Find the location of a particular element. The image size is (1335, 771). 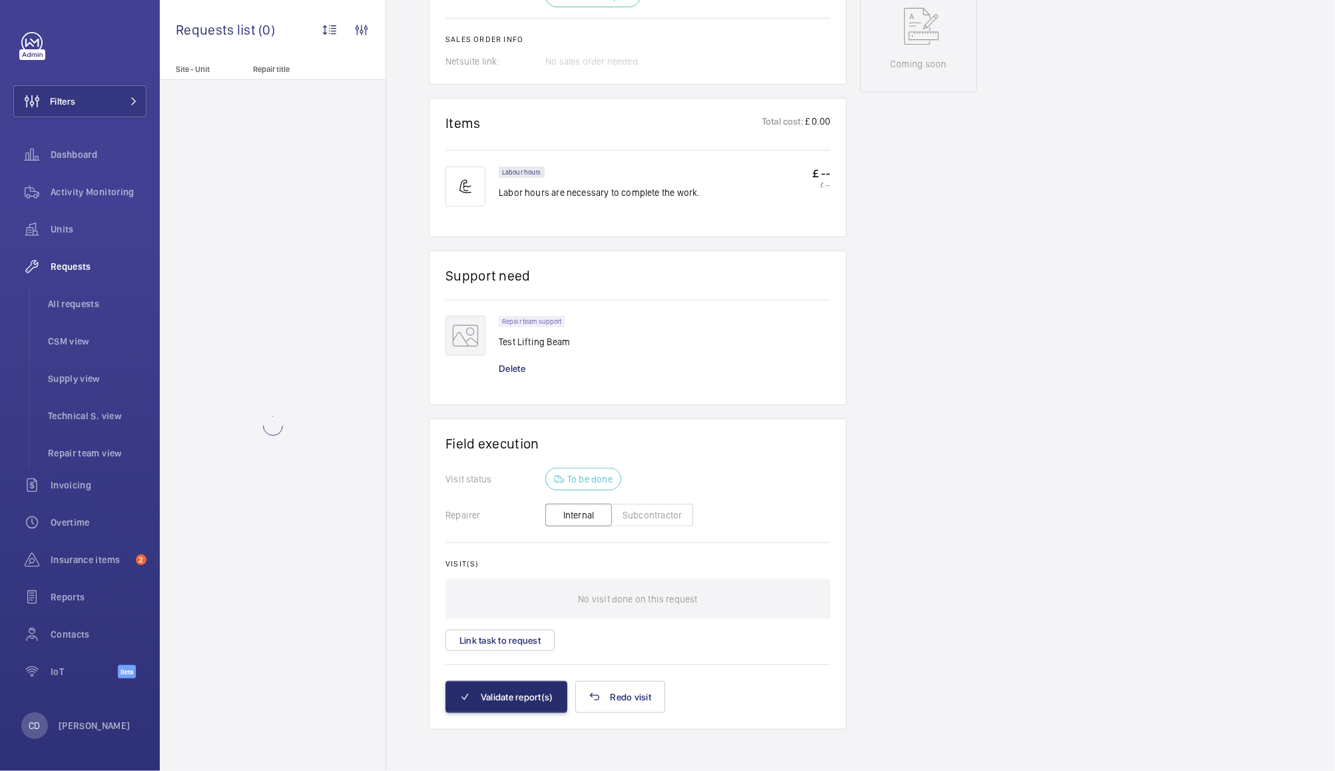

button: Validate report(s) is located at coordinates (506, 697).